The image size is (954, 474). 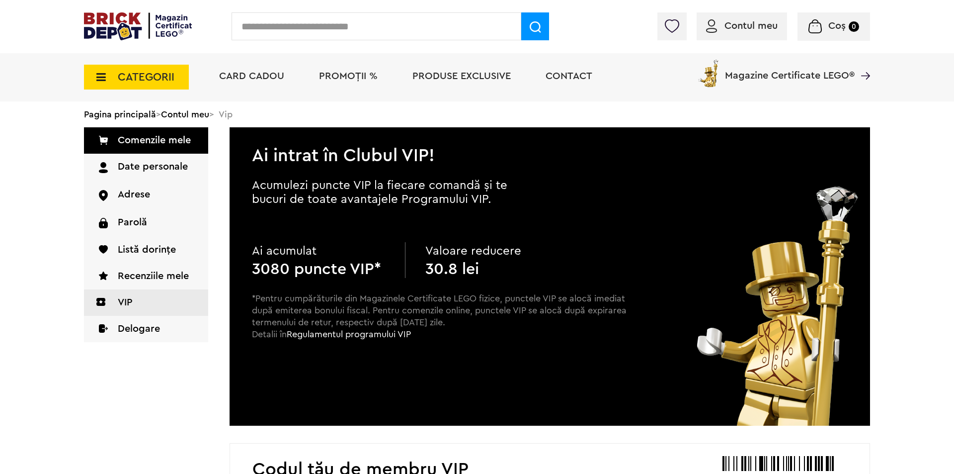 I want to click on span: Produse exclusive, so click(x=462, y=76).